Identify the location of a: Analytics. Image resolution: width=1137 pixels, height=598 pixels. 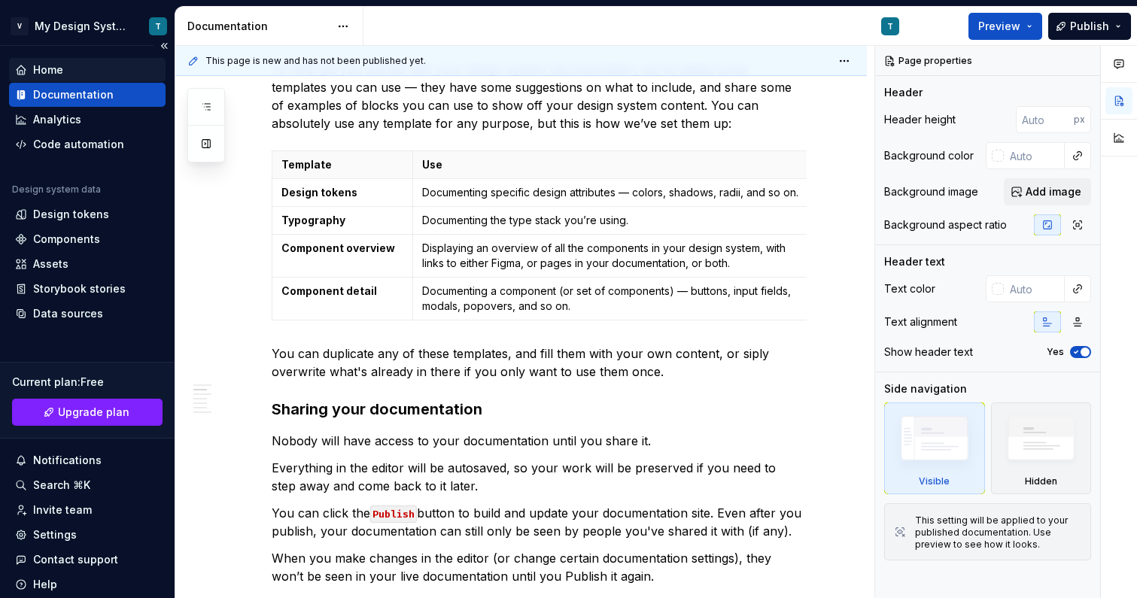
(87, 120).